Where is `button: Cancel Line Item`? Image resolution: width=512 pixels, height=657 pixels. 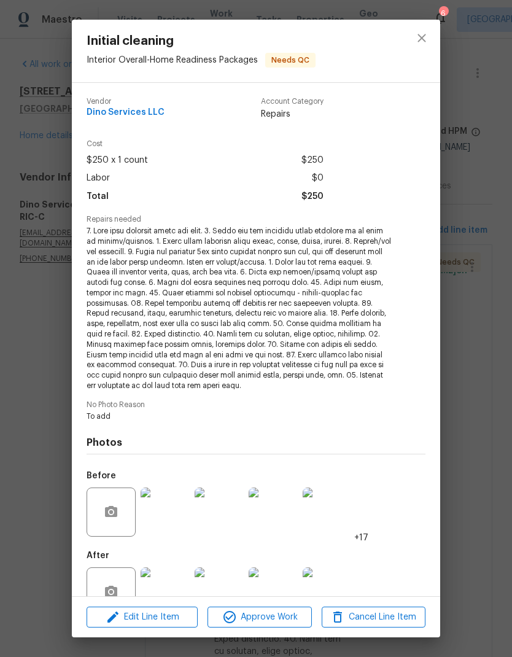 button: Cancel Line Item is located at coordinates (373, 617).